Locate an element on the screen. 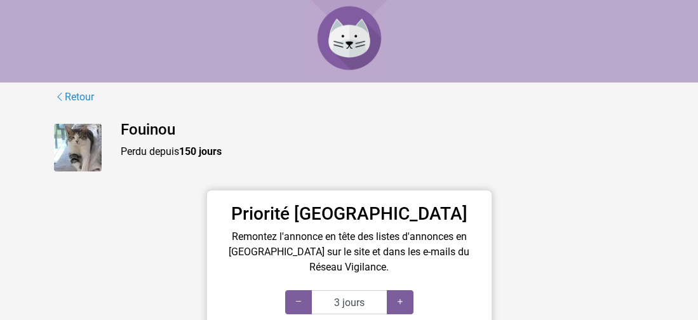 The width and height of the screenshot is (698, 320). strong: 150 jours is located at coordinates (200, 151).